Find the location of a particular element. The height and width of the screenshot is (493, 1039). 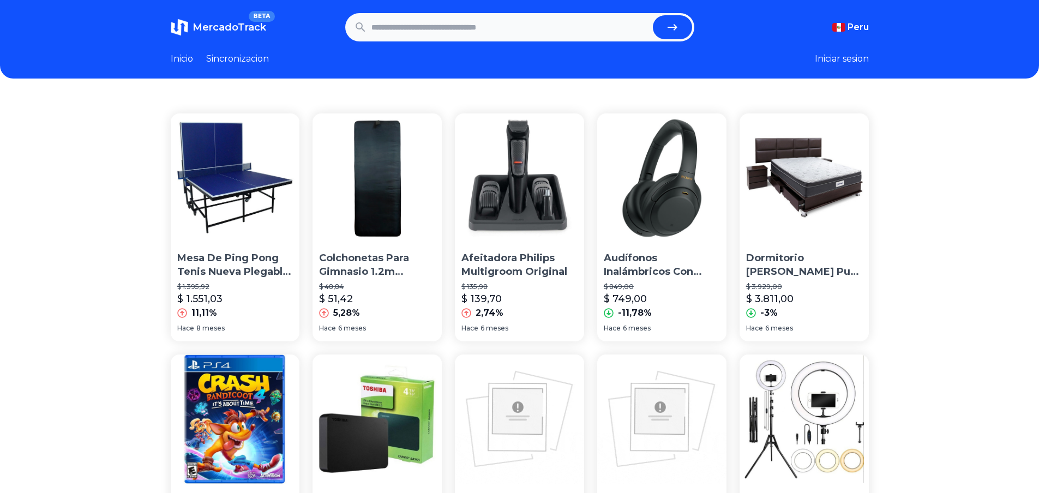

p: 11,11% is located at coordinates (204, 313).